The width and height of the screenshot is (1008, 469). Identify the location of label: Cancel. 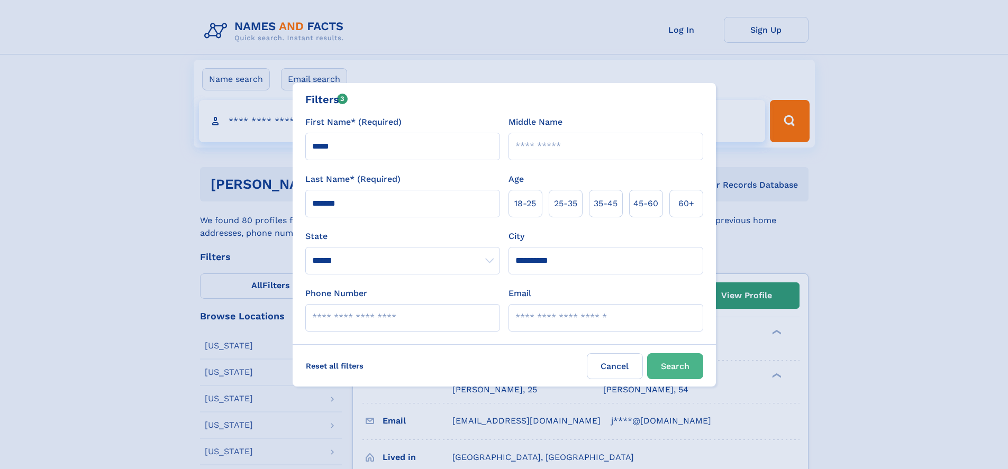
(615, 366).